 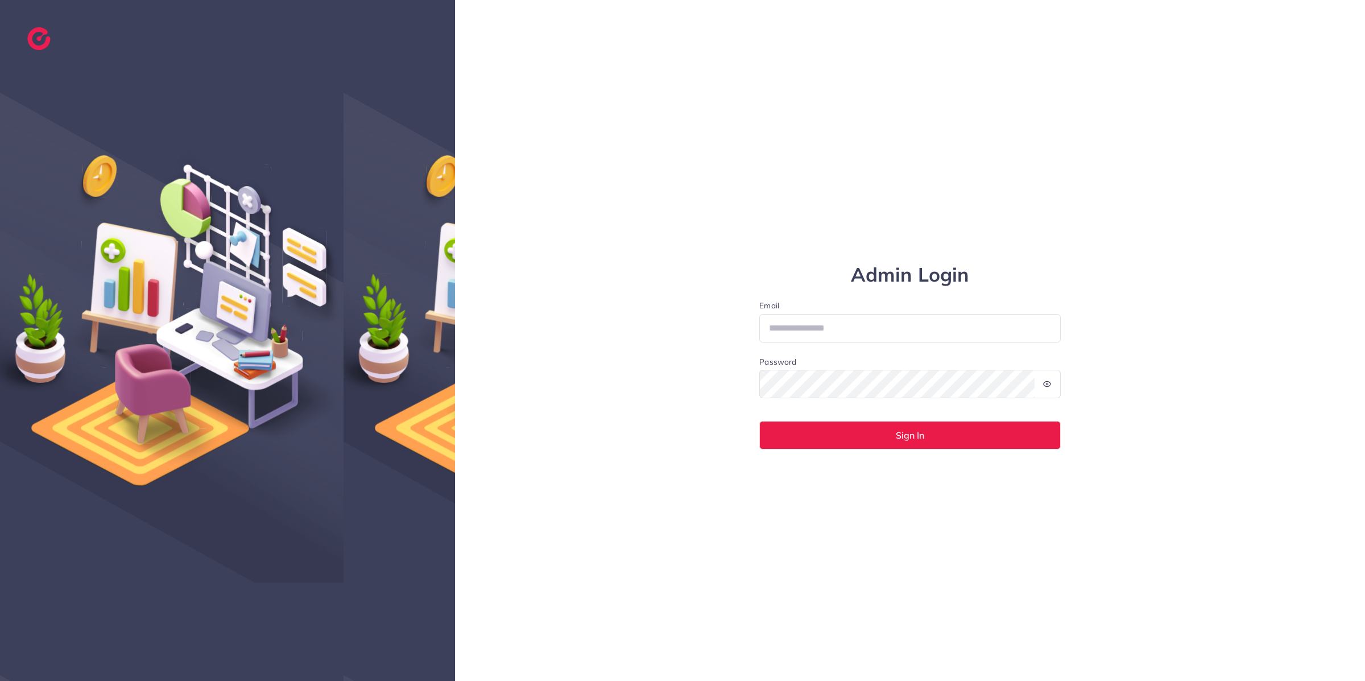 What do you see at coordinates (910, 435) in the screenshot?
I see `button: Sign In` at bounding box center [910, 435].